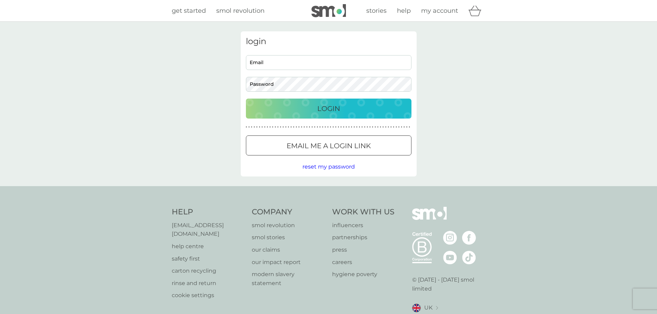  Describe the element at coordinates (288, 263) in the screenshot. I see `a: our impact report` at that location.